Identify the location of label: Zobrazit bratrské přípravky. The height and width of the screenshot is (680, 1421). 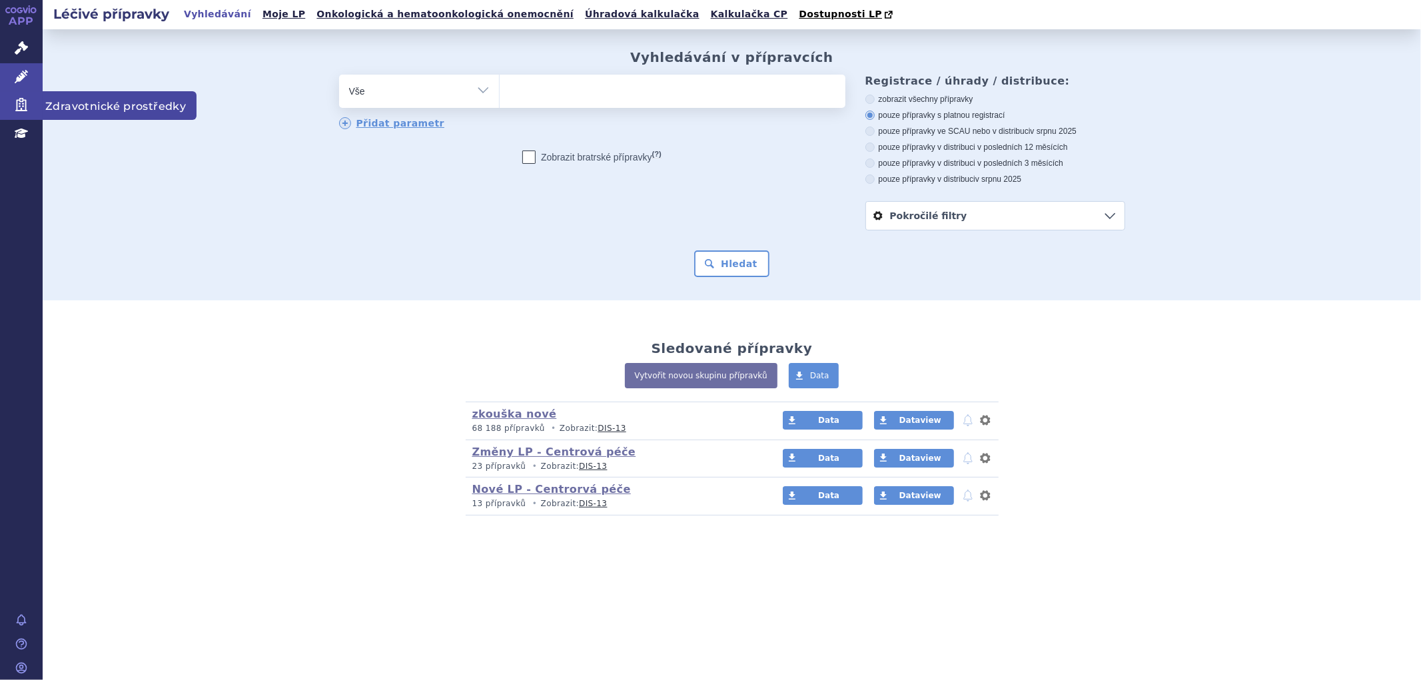
(592, 157).